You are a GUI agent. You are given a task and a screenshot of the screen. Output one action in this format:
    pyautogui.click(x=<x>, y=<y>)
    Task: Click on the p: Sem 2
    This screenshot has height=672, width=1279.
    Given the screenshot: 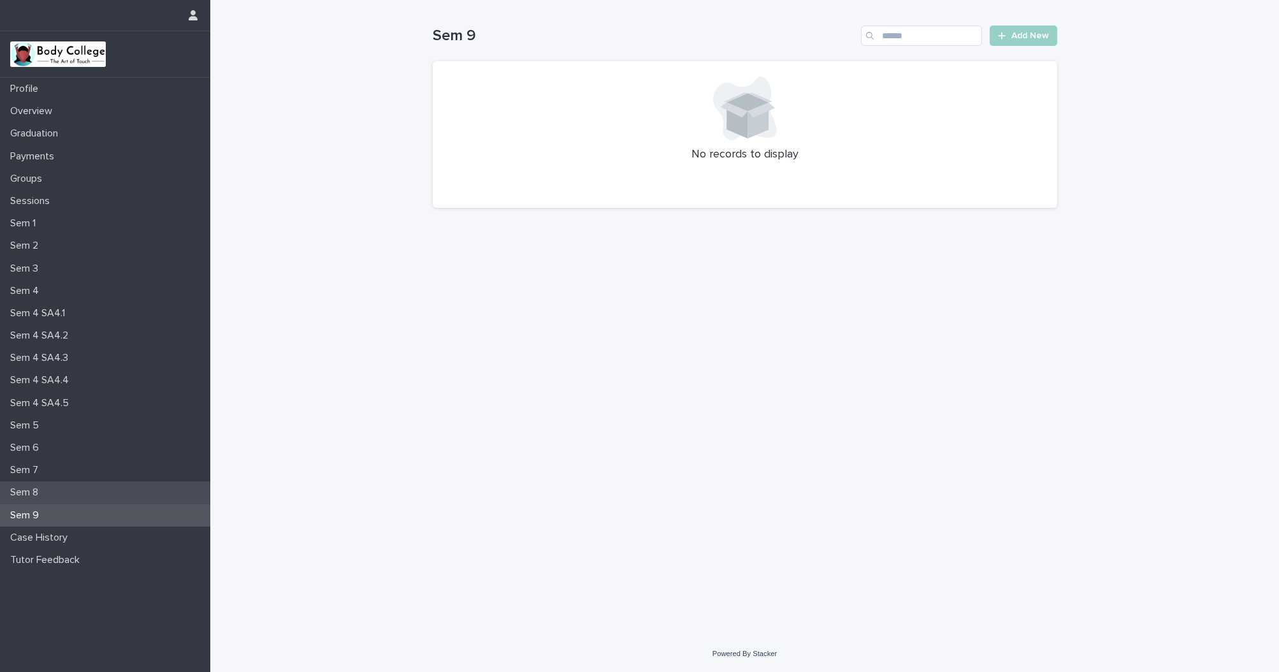 What is the action you would take?
    pyautogui.click(x=27, y=245)
    